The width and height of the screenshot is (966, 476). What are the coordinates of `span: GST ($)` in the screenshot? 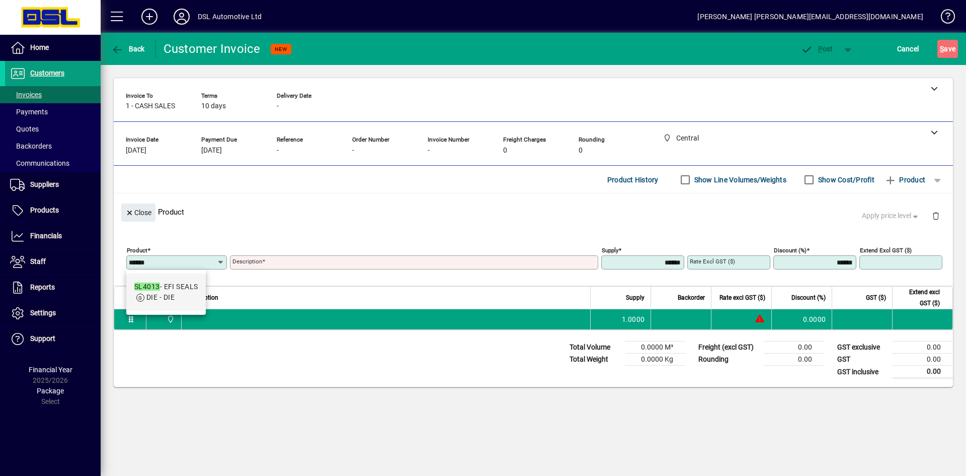 It's located at (876, 297).